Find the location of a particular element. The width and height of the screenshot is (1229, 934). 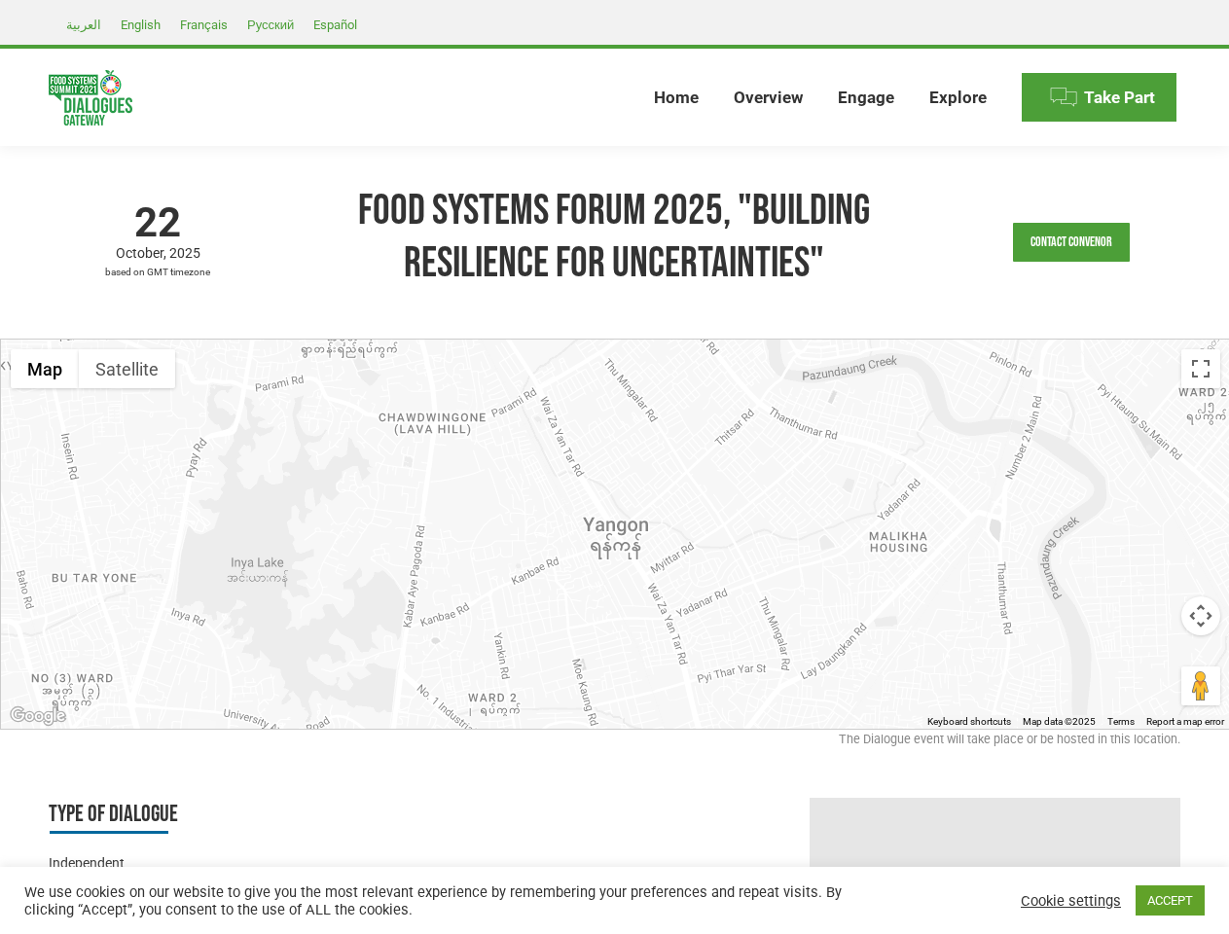

img: Food Systems Summit Dialogues is located at coordinates (91, 97).